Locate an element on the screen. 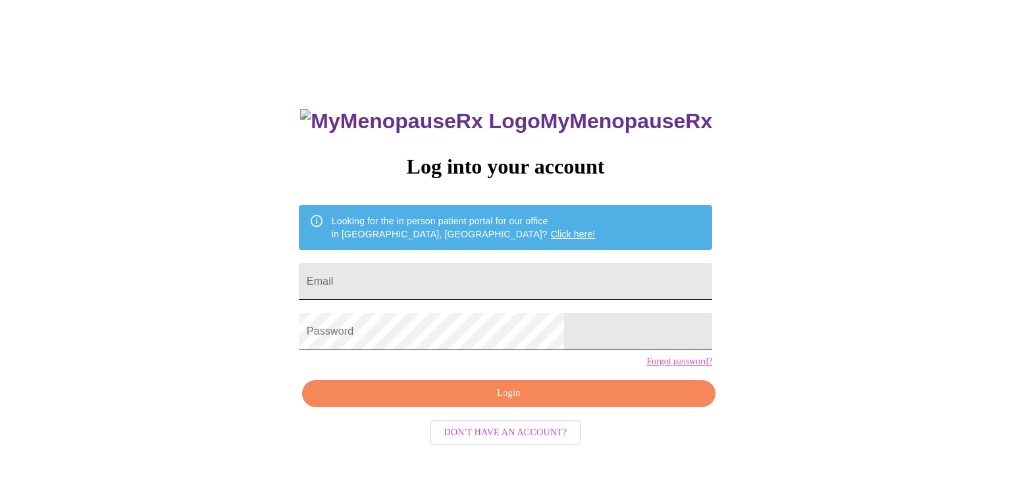  span: Don't have an account? is located at coordinates (505, 433).